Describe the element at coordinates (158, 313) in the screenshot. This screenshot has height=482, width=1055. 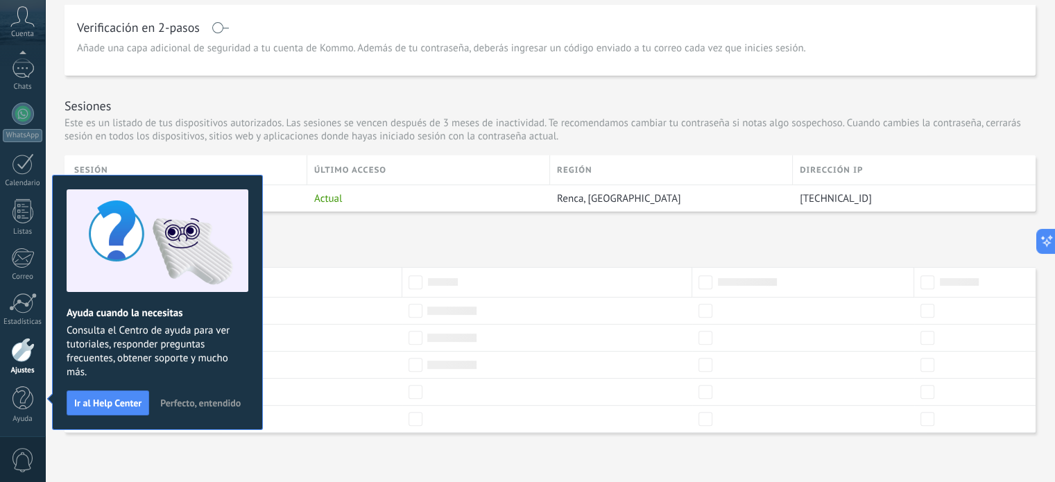
I see `h2: Ayuda cuando la necesitas` at that location.